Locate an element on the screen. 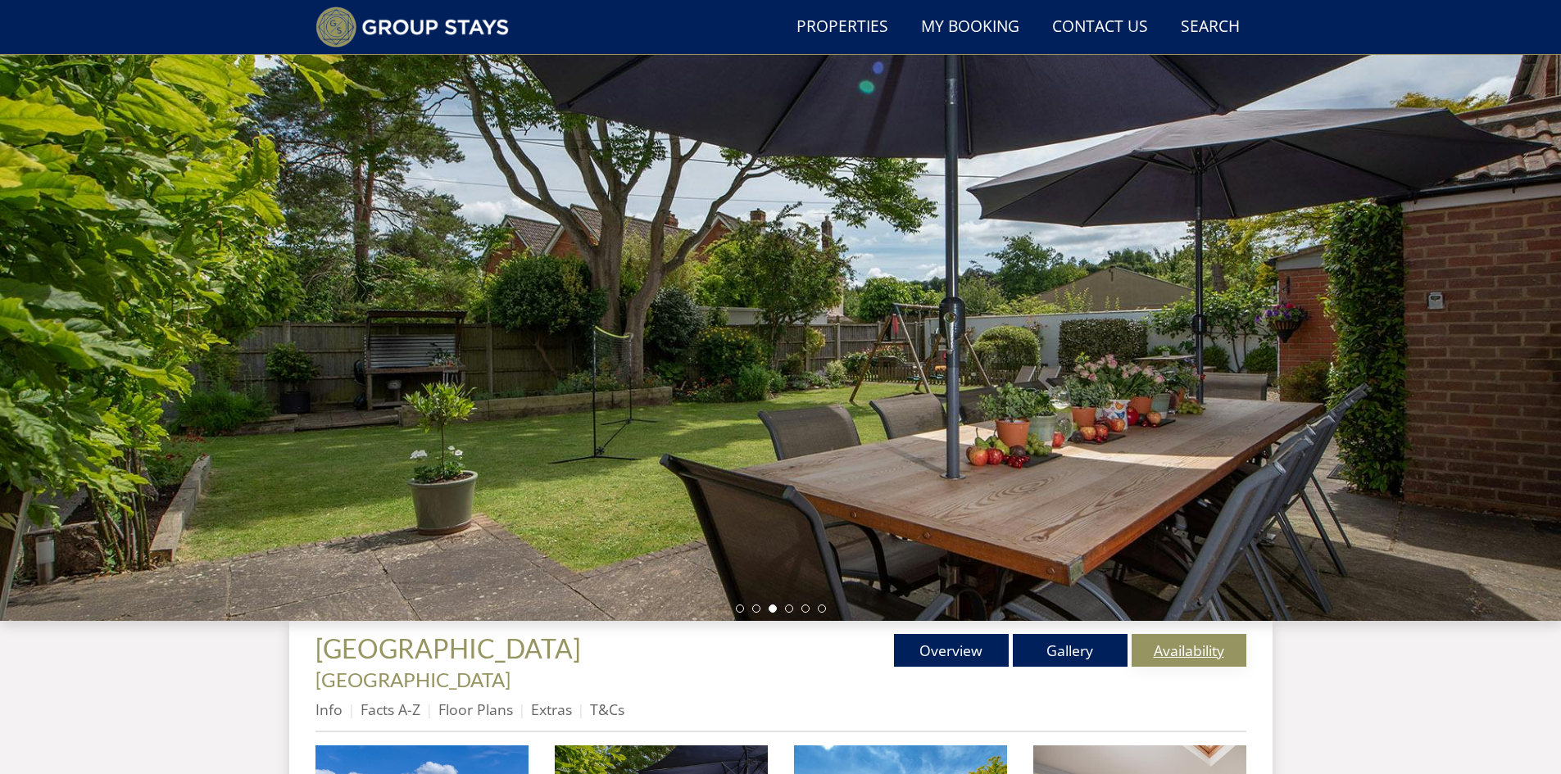  a: My Booking is located at coordinates (970, 27).